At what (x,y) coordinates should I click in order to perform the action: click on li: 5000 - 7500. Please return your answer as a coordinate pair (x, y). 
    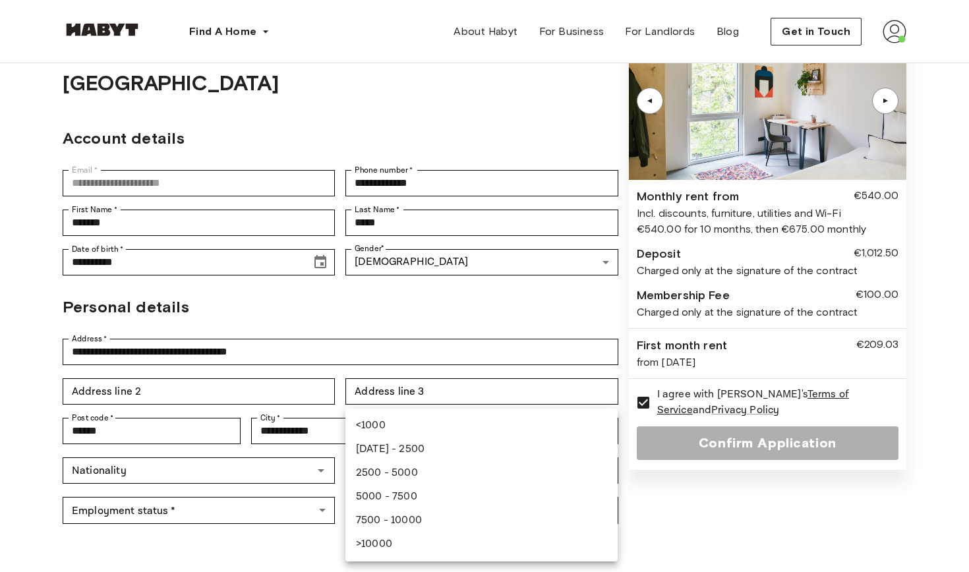
    Looking at the image, I should click on (481, 497).